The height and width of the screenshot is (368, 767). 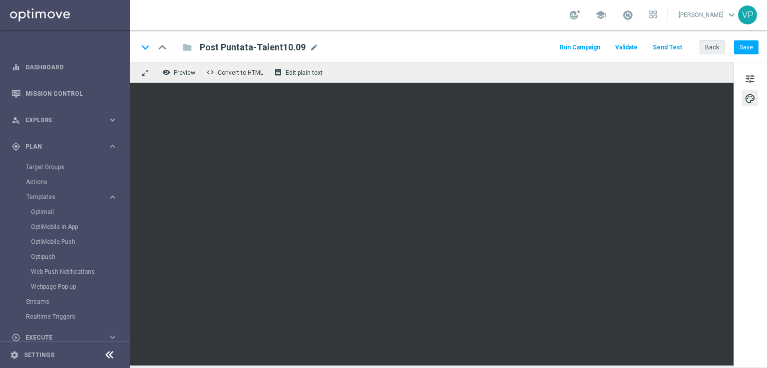 I want to click on div: Optimail, so click(x=80, y=212).